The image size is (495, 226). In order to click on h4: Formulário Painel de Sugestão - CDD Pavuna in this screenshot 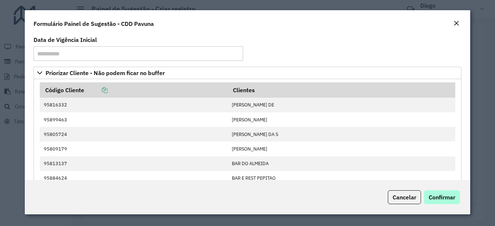, I will do `click(94, 24)`.